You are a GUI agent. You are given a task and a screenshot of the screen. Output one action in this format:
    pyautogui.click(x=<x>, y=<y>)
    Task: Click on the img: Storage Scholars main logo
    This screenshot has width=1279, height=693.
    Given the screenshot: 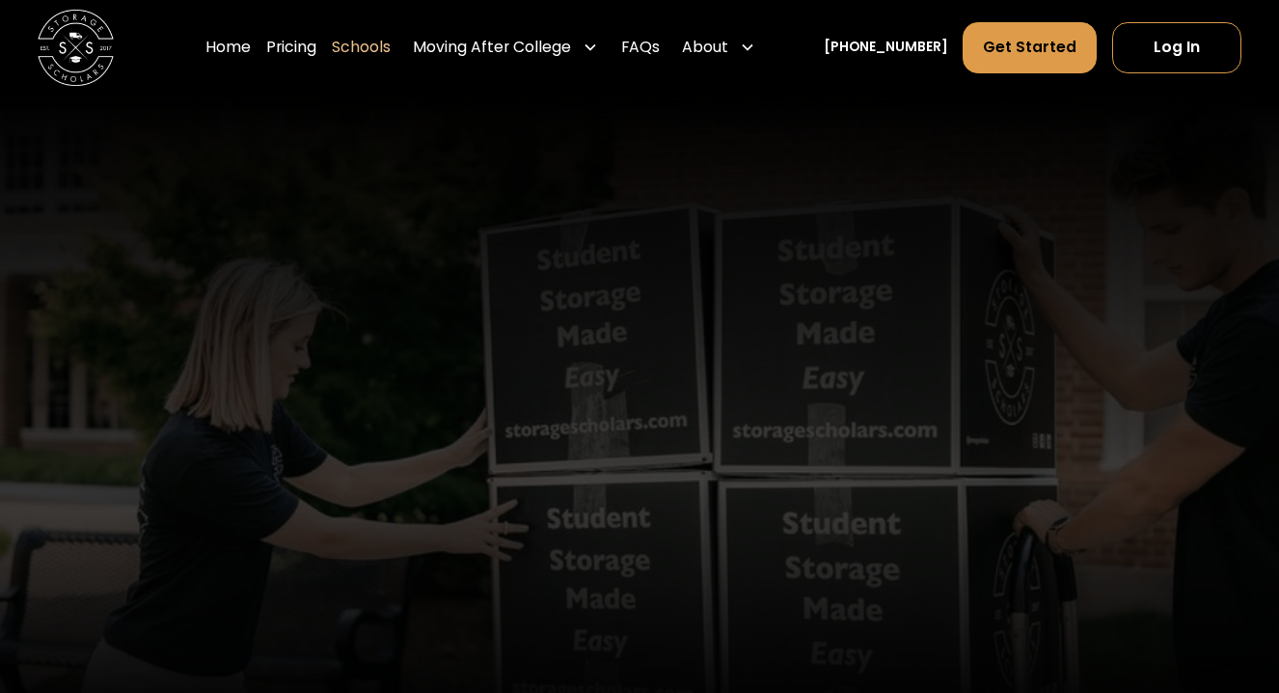 What is the action you would take?
    pyautogui.click(x=75, y=47)
    